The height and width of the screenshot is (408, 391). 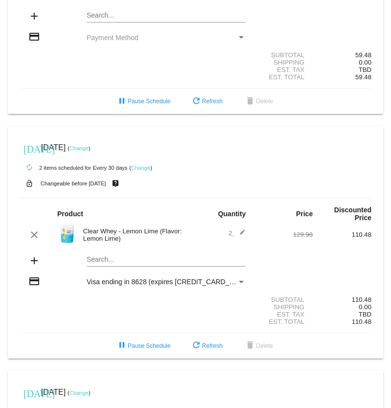 I want to click on mat-icon: live_help, so click(x=115, y=183).